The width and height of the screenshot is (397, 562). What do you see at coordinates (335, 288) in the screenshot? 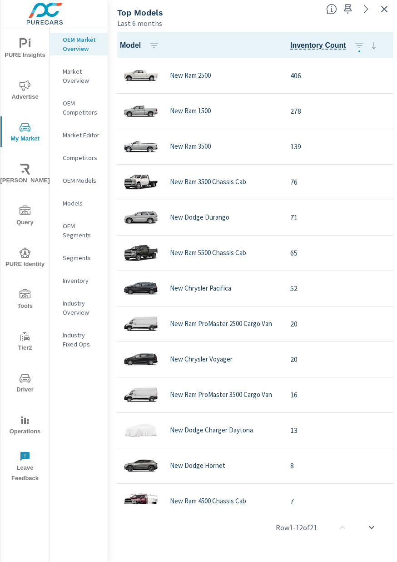
I see `p: 52` at bounding box center [335, 288].